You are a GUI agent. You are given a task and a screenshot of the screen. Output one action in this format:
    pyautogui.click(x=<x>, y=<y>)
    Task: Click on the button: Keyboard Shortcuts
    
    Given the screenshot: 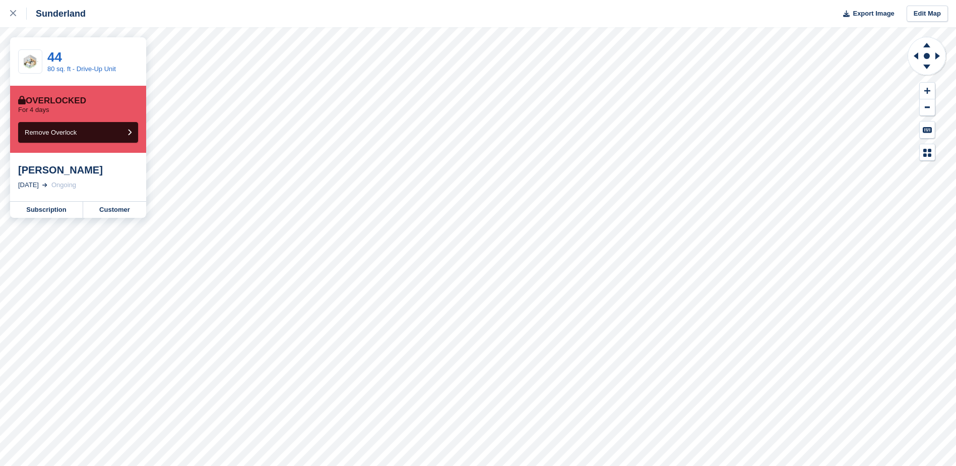 What is the action you would take?
    pyautogui.click(x=927, y=130)
    